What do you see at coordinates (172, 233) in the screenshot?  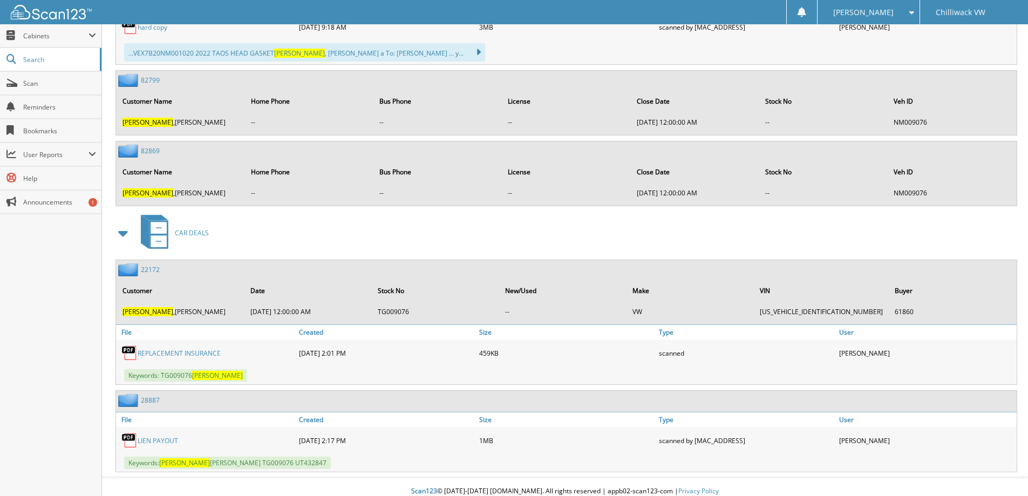 I see `a: CAR DEALS` at bounding box center [172, 233].